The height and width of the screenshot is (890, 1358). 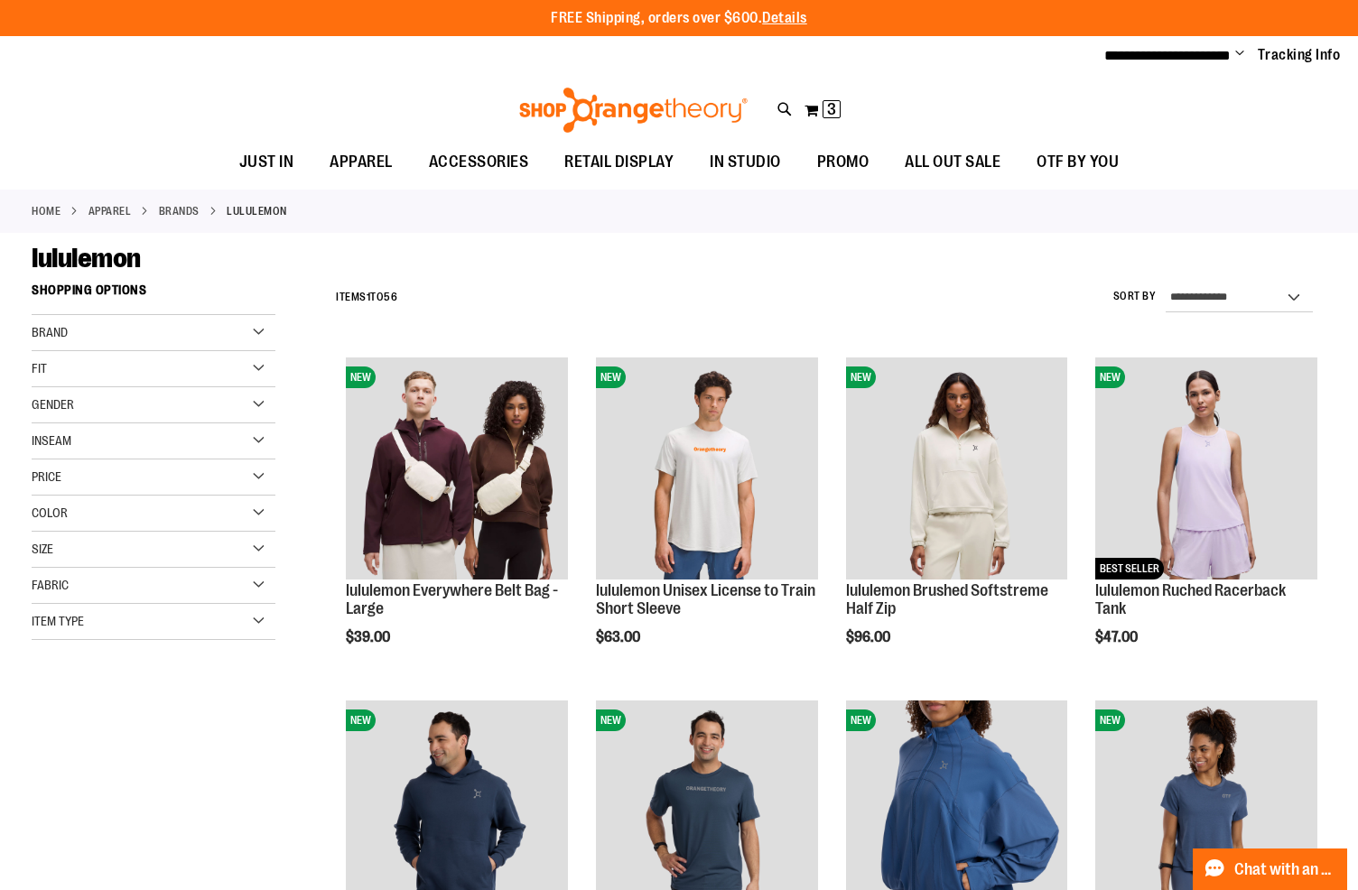 What do you see at coordinates (390, 297) in the screenshot?
I see `span: 56` at bounding box center [390, 297].